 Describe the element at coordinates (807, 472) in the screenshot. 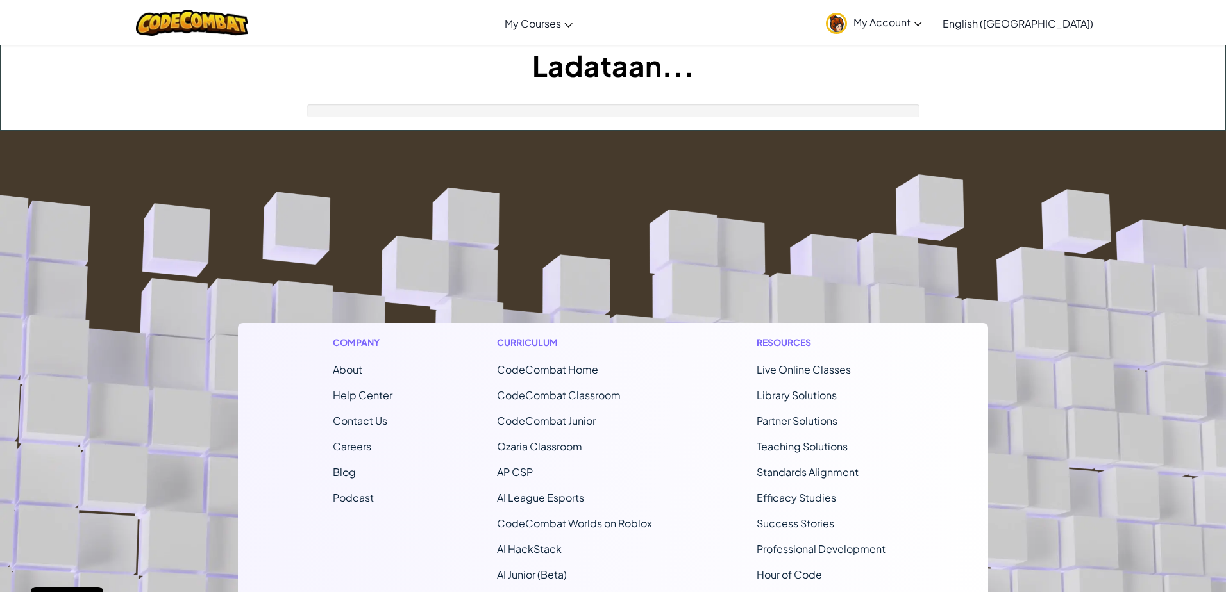

I see `a: Standards Alignment` at that location.